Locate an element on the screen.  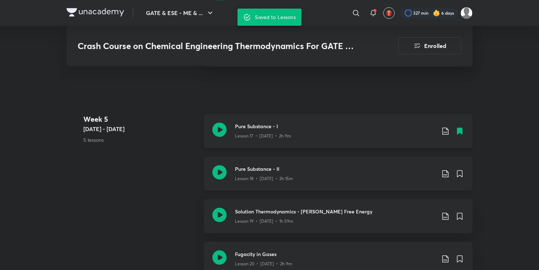
div: Saved to Lessons is located at coordinates (275, 17).